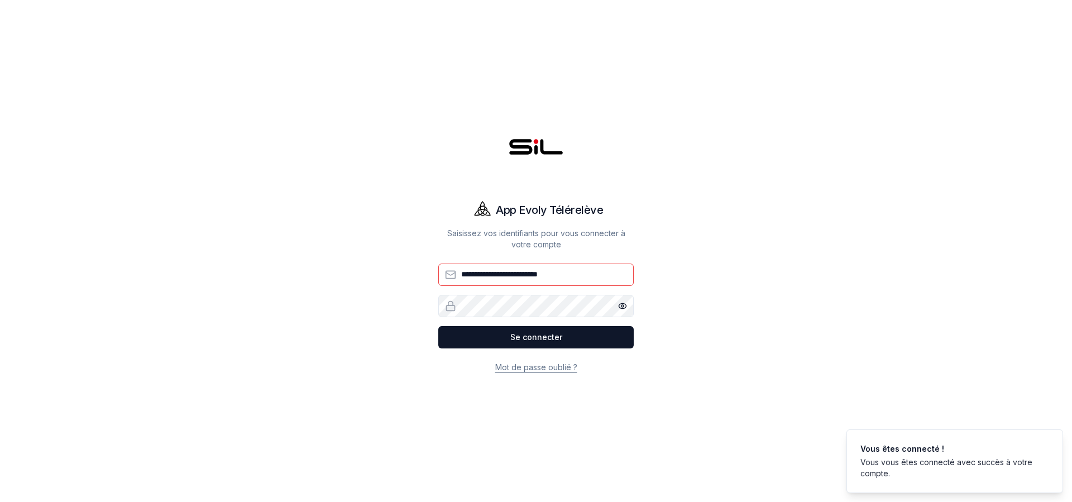  What do you see at coordinates (549, 210) in the screenshot?
I see `h1: App Evoly Télérelève` at bounding box center [549, 210].